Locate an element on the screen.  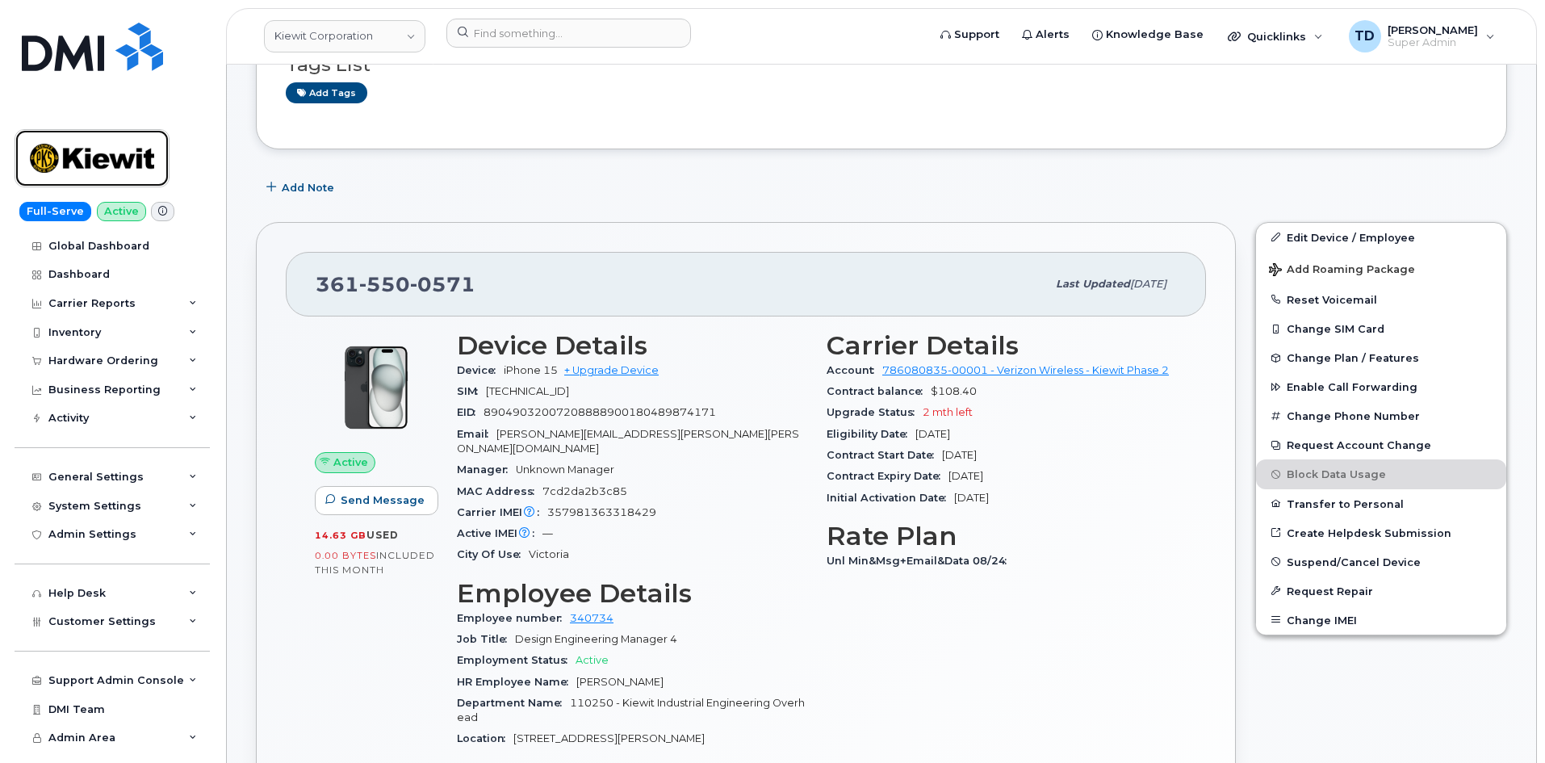
span: 2 mth left is located at coordinates (948, 412).